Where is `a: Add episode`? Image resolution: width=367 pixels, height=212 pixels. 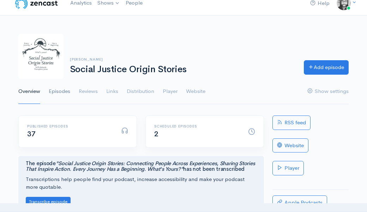
a: Add episode is located at coordinates (326, 67).